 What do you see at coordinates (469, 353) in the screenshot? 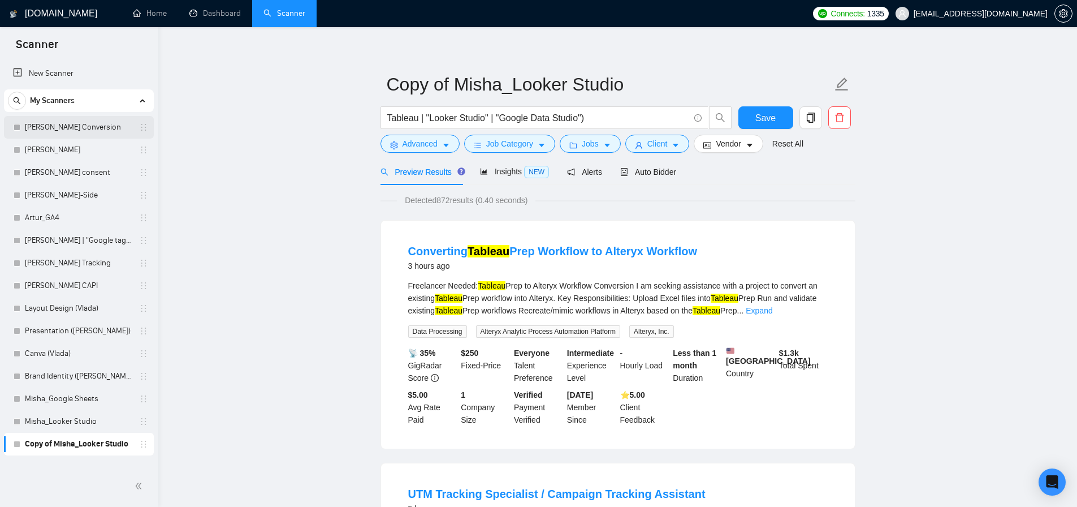
I see `b: $ 250` at bounding box center [469, 353].